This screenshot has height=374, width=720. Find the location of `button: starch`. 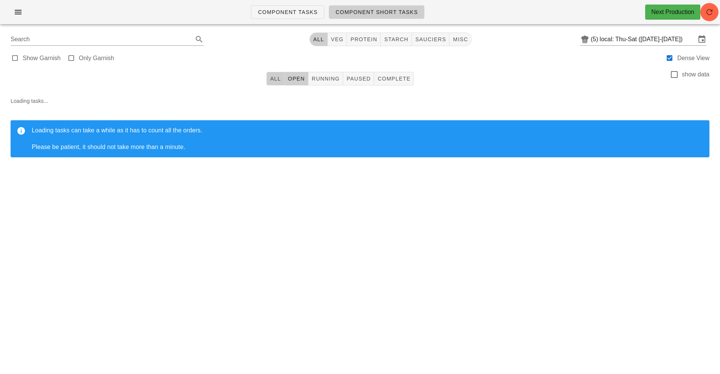

button: starch is located at coordinates (396, 39).